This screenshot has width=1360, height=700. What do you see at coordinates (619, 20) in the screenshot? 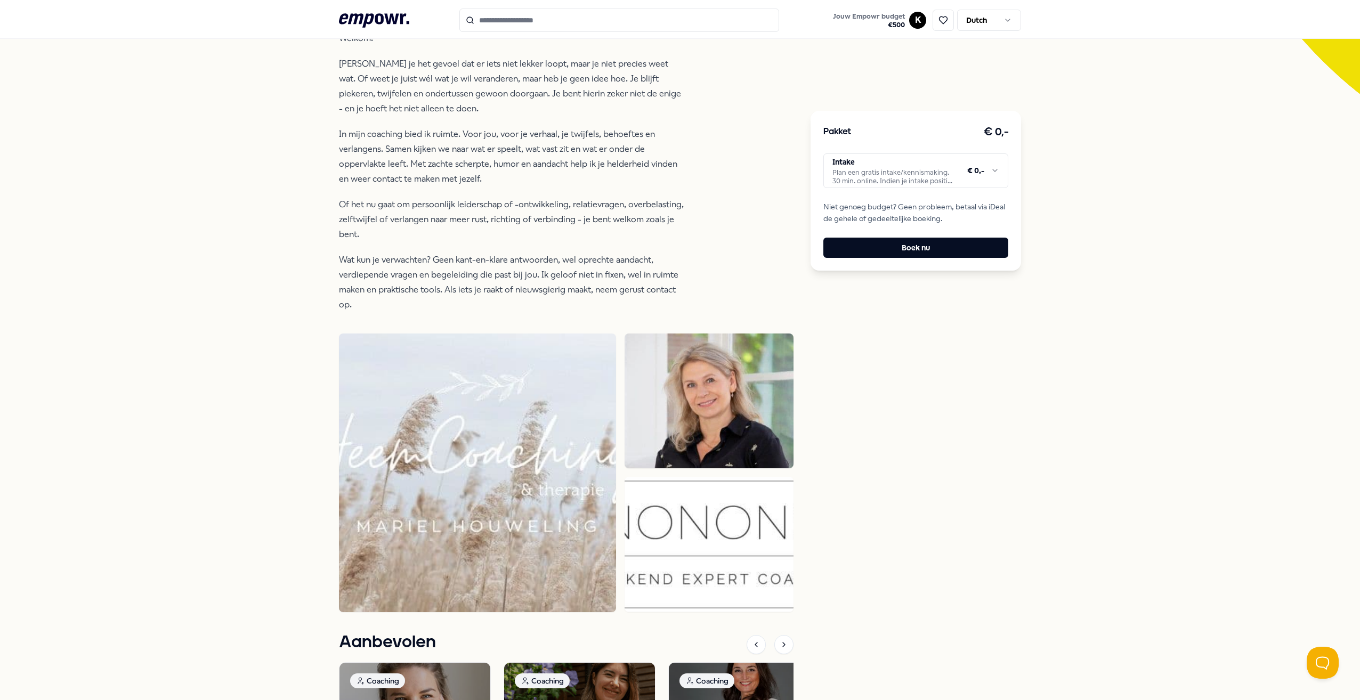
I see `input: Search for products, categories or subcategories` at bounding box center [619, 20].